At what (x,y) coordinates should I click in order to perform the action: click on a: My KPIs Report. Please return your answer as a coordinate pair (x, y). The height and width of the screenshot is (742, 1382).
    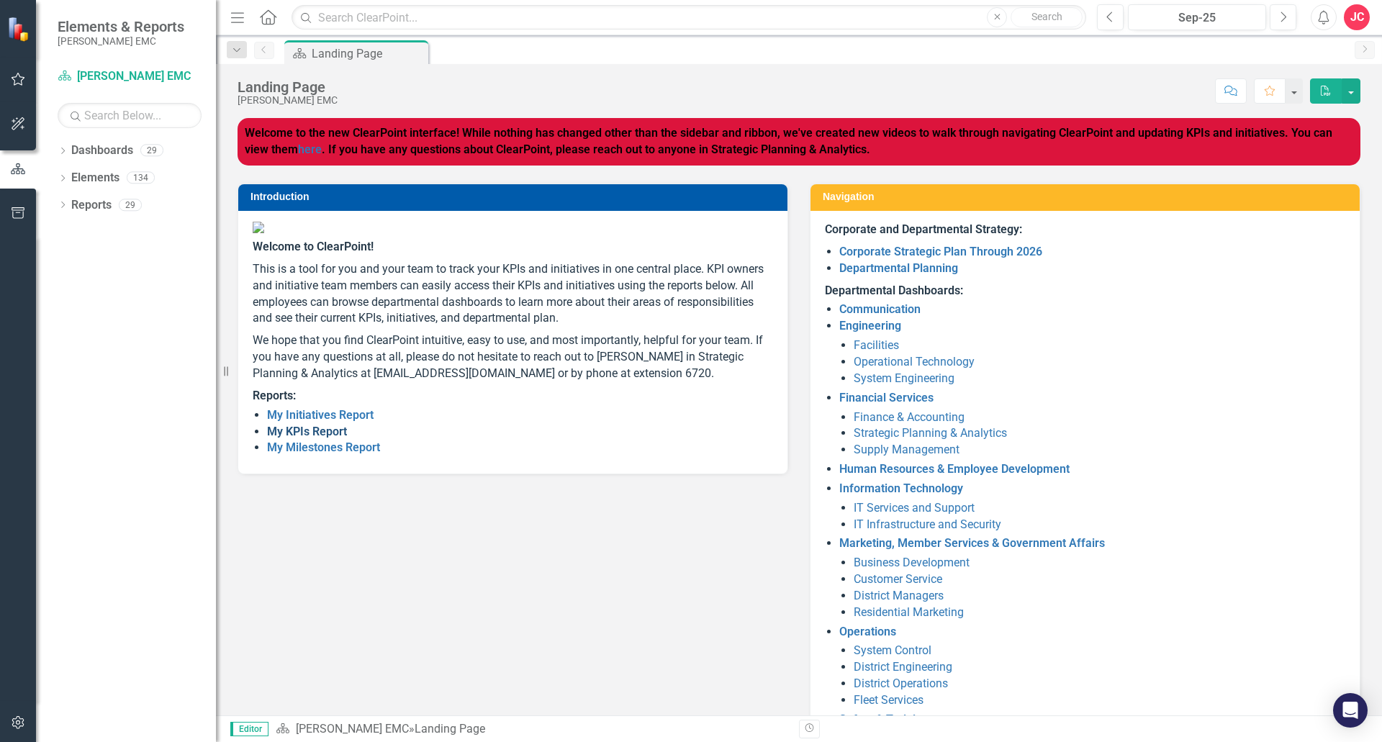
    Looking at the image, I should click on (307, 431).